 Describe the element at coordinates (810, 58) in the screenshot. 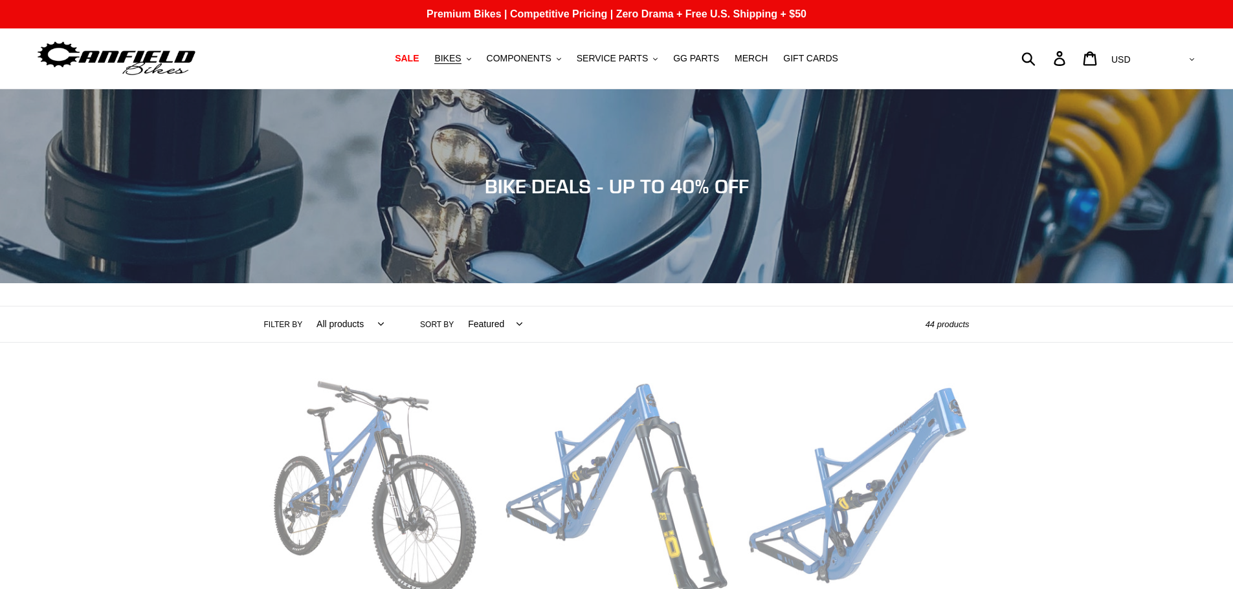

I see `a: GIFT CARDS` at that location.